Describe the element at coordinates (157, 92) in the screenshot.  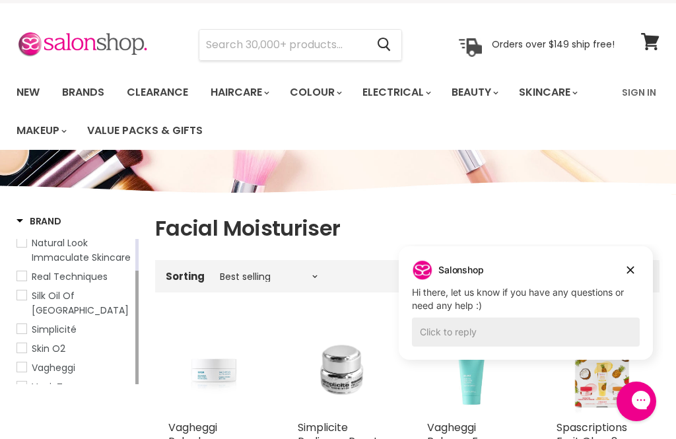
I see `a: Clearance` at that location.